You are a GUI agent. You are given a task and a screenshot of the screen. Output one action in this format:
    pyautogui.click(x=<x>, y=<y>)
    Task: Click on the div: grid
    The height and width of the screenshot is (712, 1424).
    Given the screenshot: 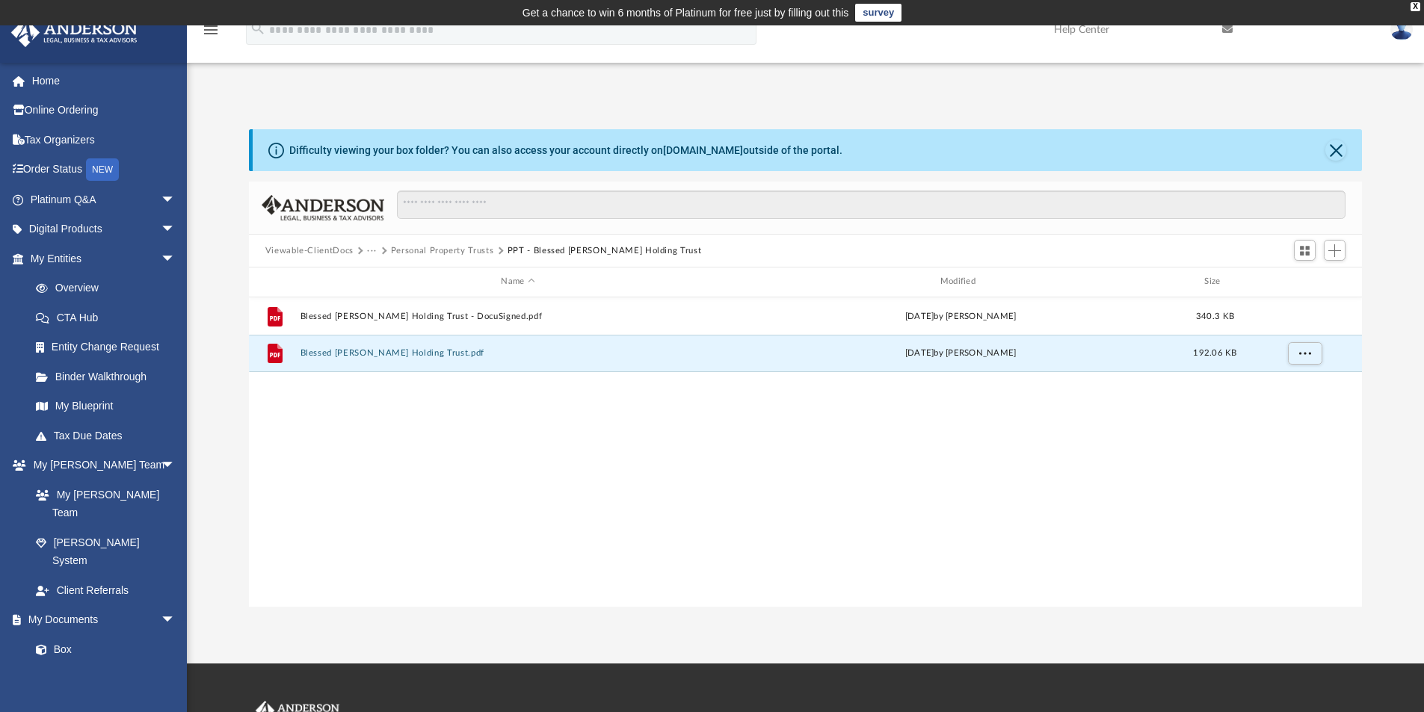 What is the action you would take?
    pyautogui.click(x=806, y=452)
    